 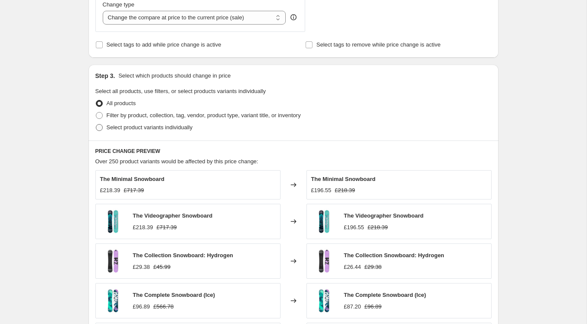 What do you see at coordinates (164, 44) in the screenshot?
I see `span: Select tags to add while price change is active` at bounding box center [164, 44].